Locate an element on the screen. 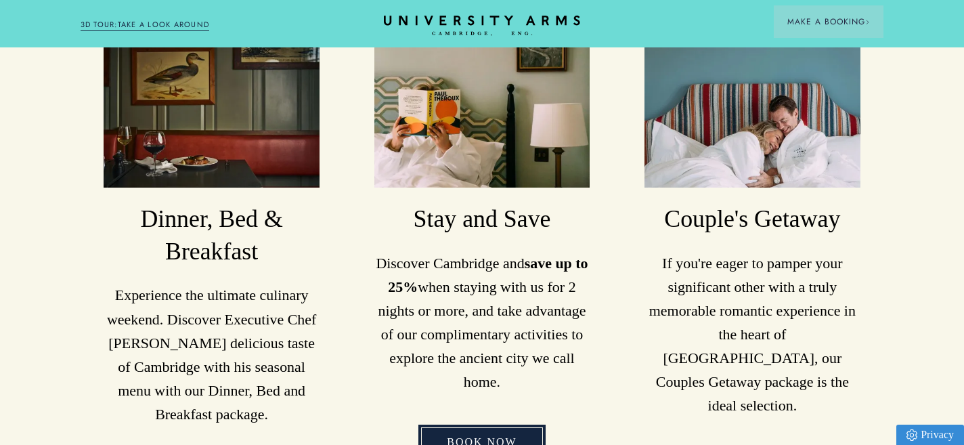 The width and height of the screenshot is (964, 445). a: Home is located at coordinates (482, 26).